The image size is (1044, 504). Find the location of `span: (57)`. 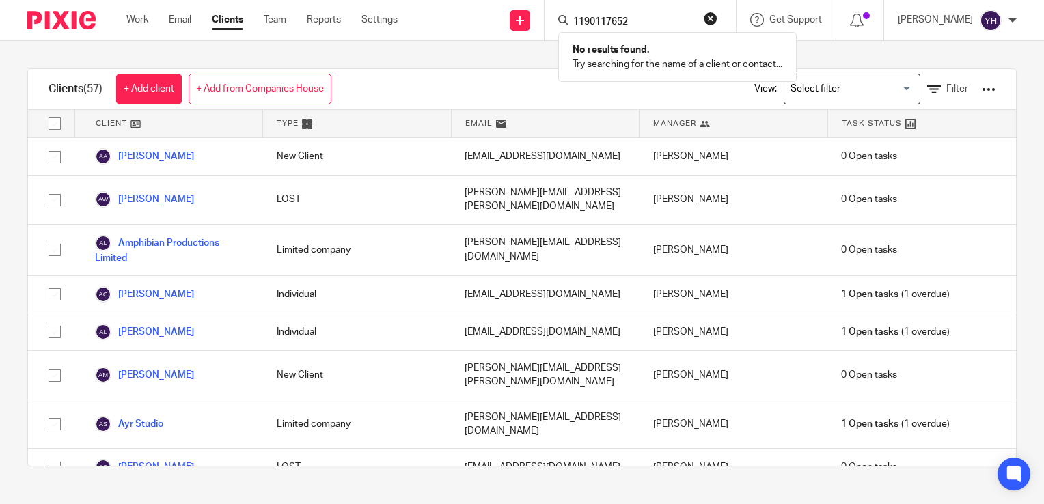

span: (57) is located at coordinates (93, 89).